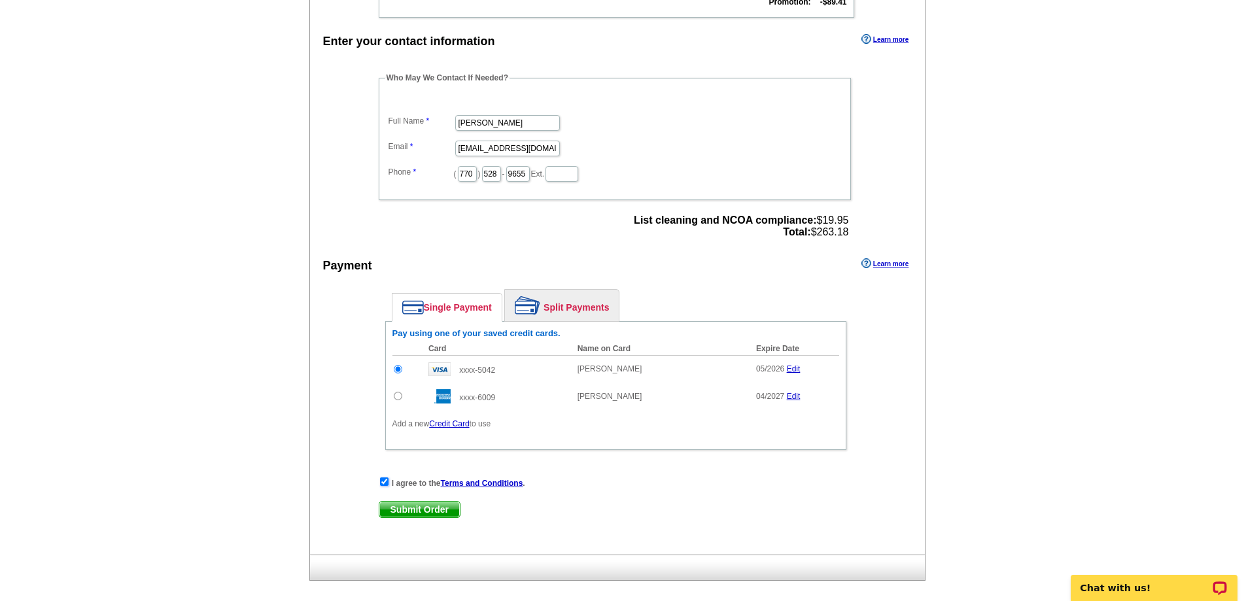 This screenshot has height=601, width=1246. I want to click on img: single-payment.png, so click(413, 307).